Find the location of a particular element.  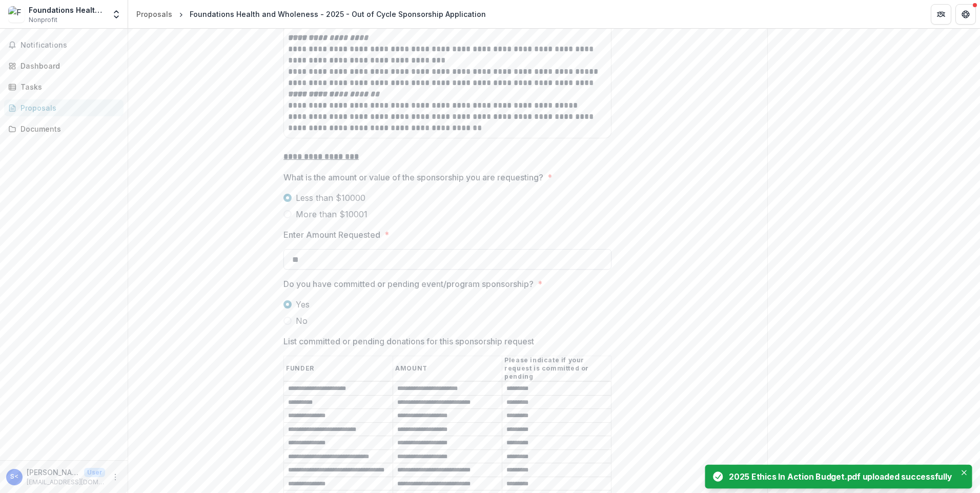

p: List committed or pending donations for this sponsorship request is located at coordinates (409, 341).